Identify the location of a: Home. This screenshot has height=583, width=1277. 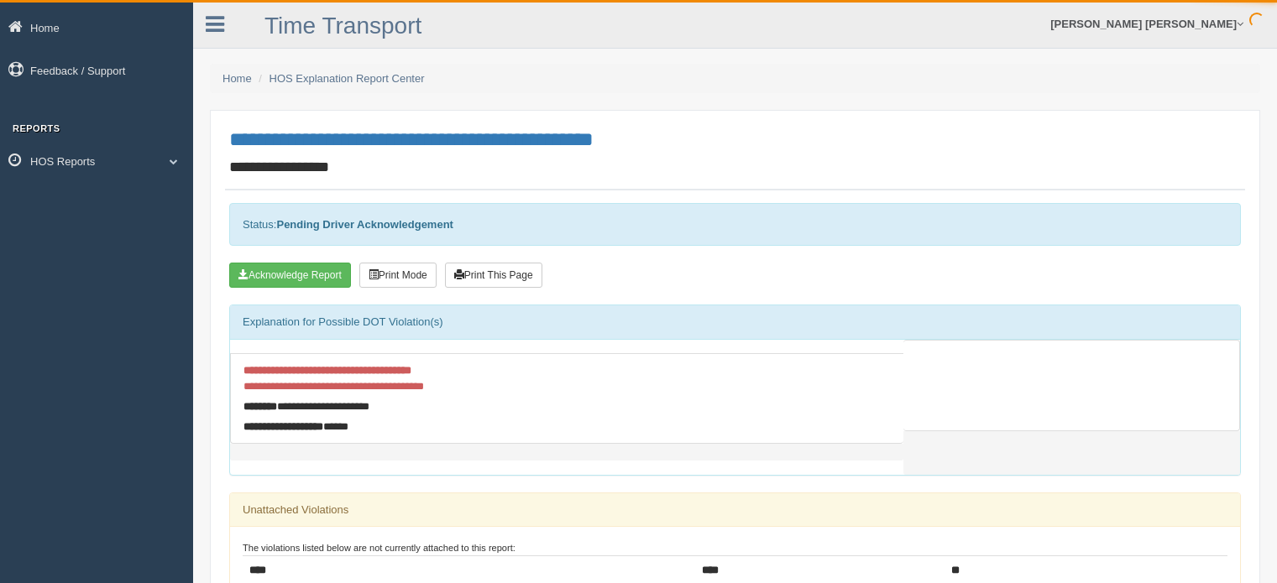
(237, 78).